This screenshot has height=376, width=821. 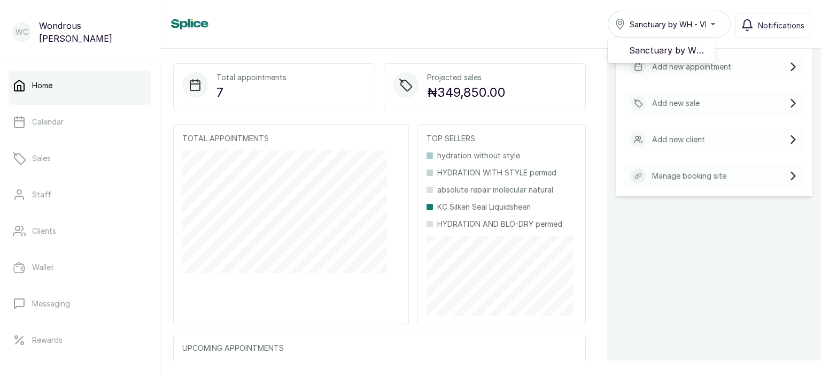 What do you see at coordinates (676, 103) in the screenshot?
I see `p: Add new sale` at bounding box center [676, 103].